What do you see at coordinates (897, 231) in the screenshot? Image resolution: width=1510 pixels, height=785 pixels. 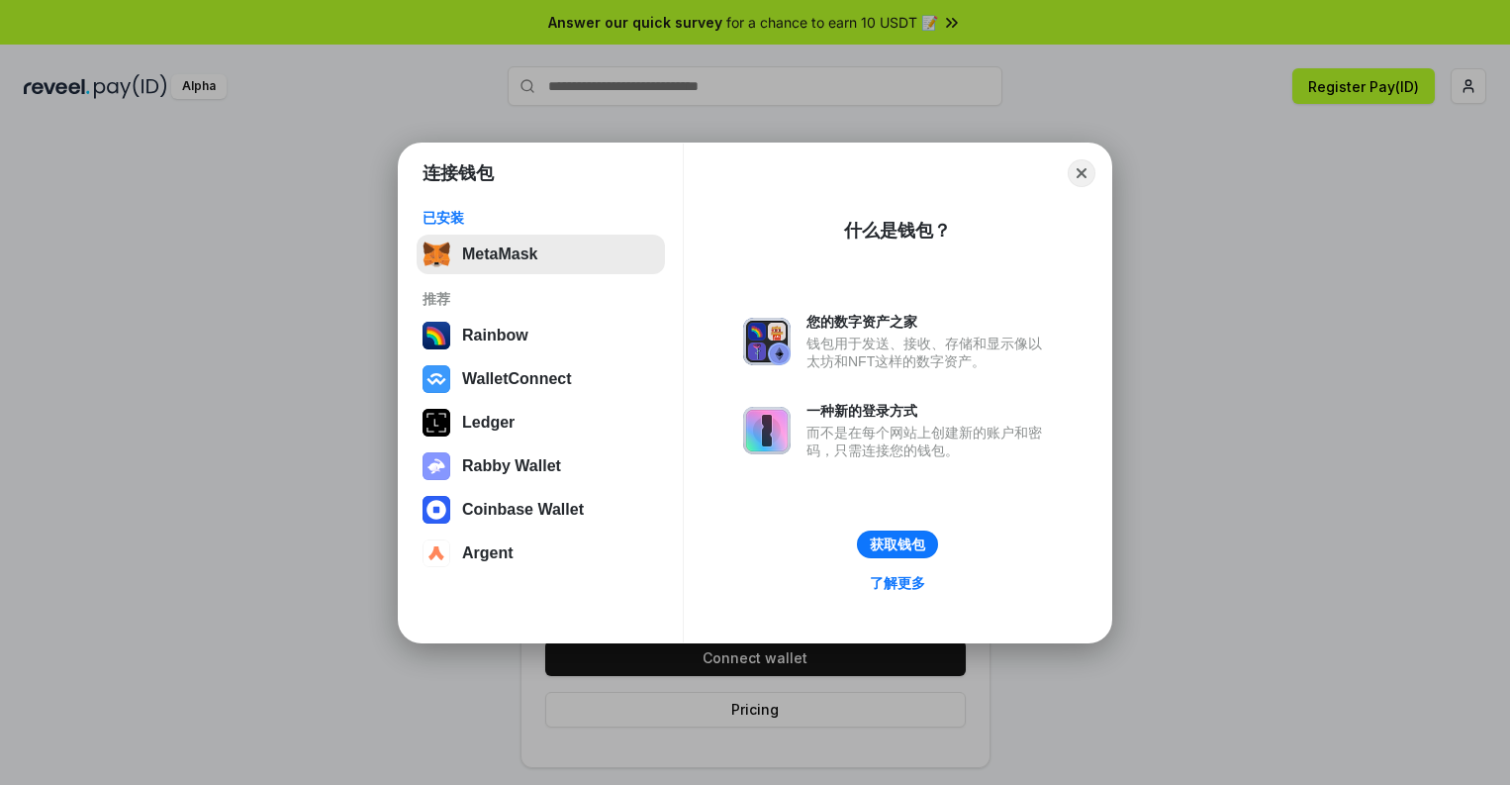 I see `div: 什么是钱包？` at bounding box center [897, 231].